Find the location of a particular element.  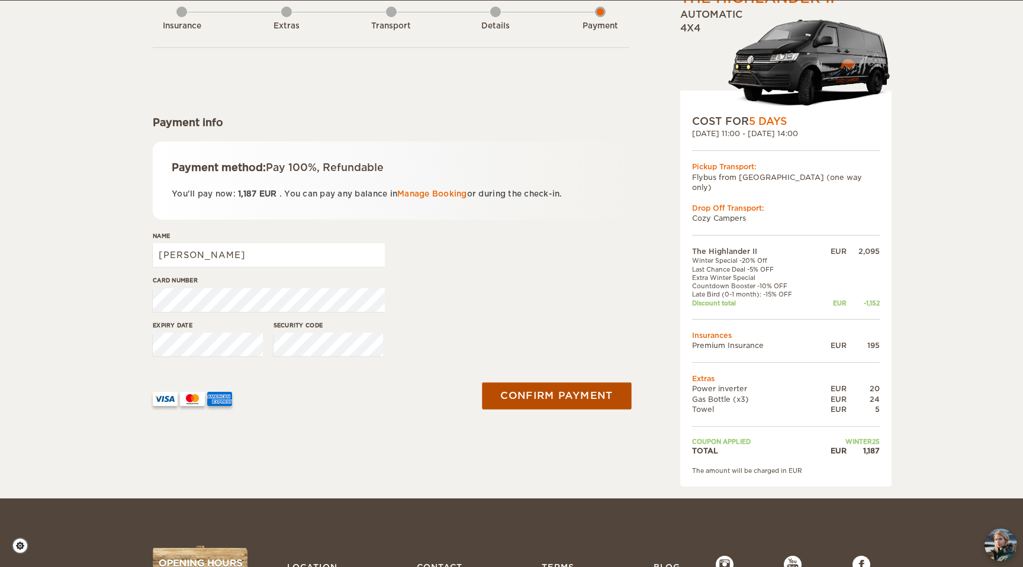

td: Extra Winter Special is located at coordinates (755, 278).